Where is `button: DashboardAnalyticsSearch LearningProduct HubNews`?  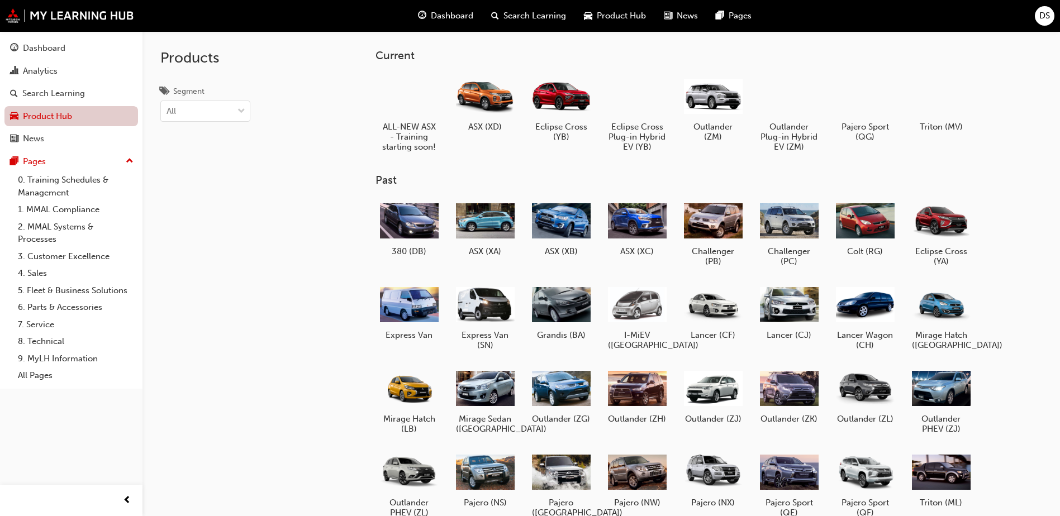 button: DashboardAnalyticsSearch LearningProduct HubNews is located at coordinates (71, 93).